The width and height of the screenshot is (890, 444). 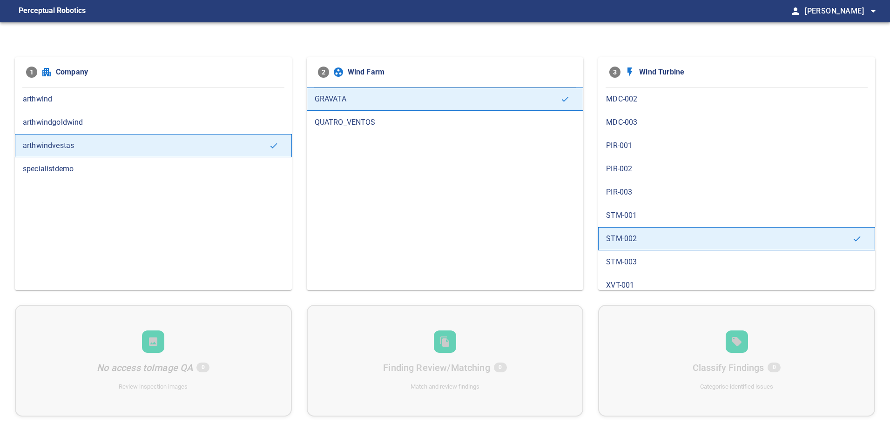 What do you see at coordinates (737, 122) in the screenshot?
I see `div: MDC-003` at bounding box center [737, 122].